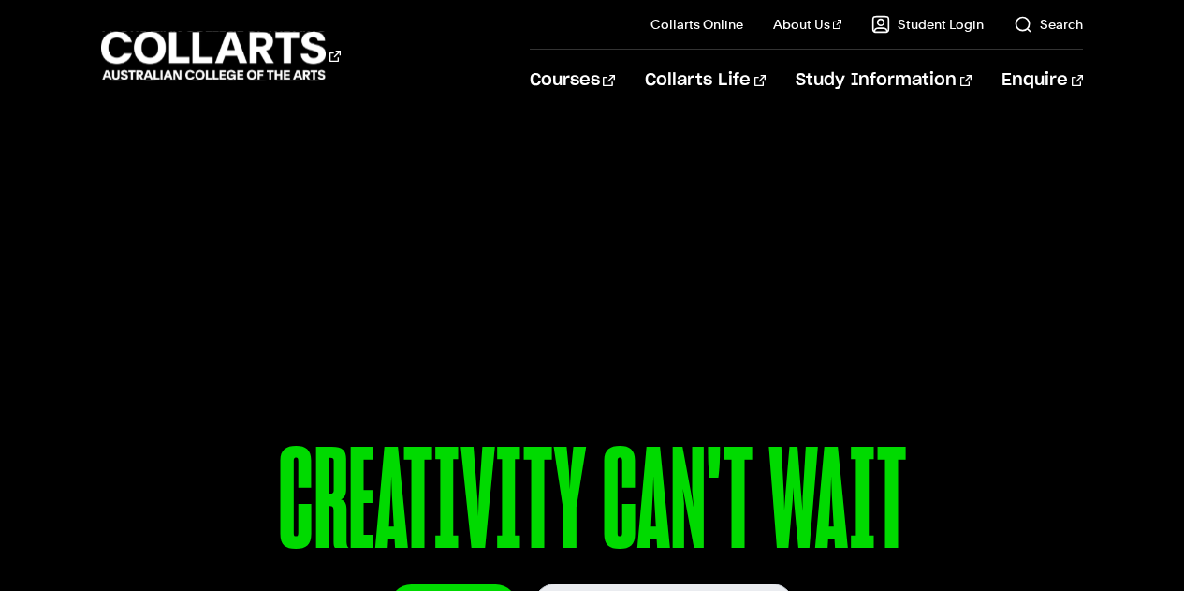  What do you see at coordinates (1049, 24) in the screenshot?
I see `a: Search` at bounding box center [1049, 24].